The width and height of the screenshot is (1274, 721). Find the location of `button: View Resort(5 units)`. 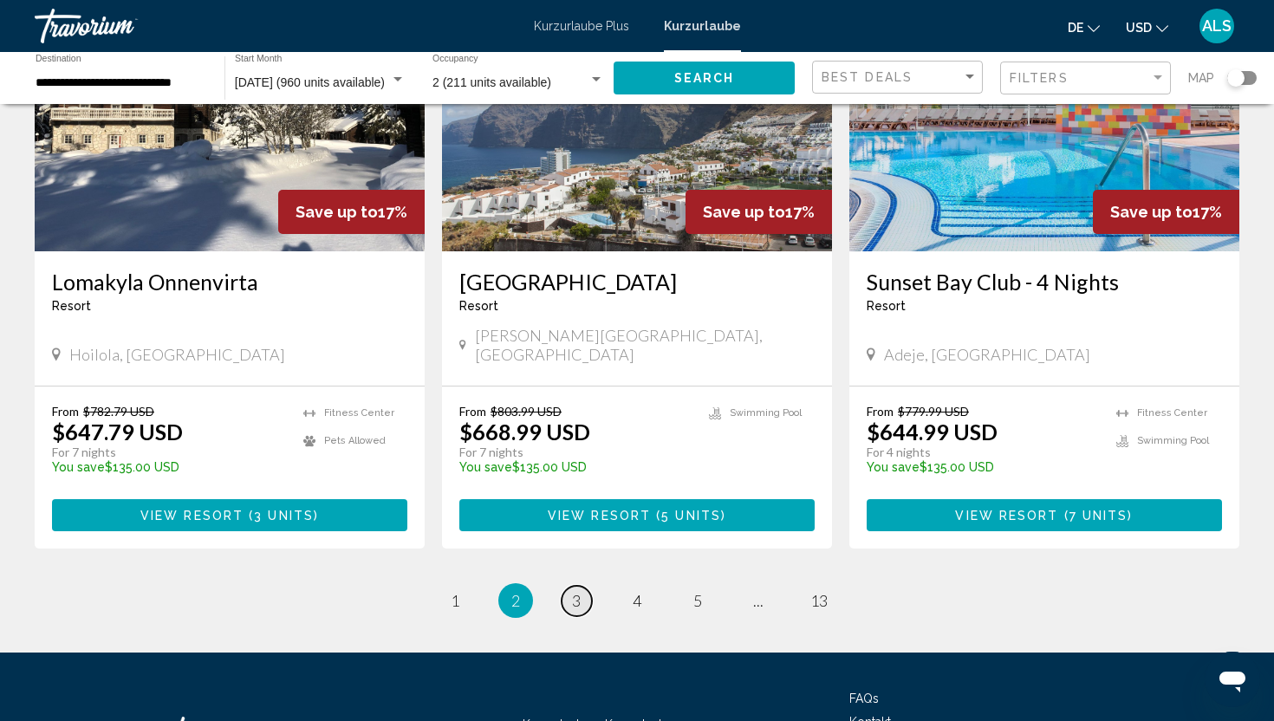

button: View Resort(5 units) is located at coordinates (637, 515).